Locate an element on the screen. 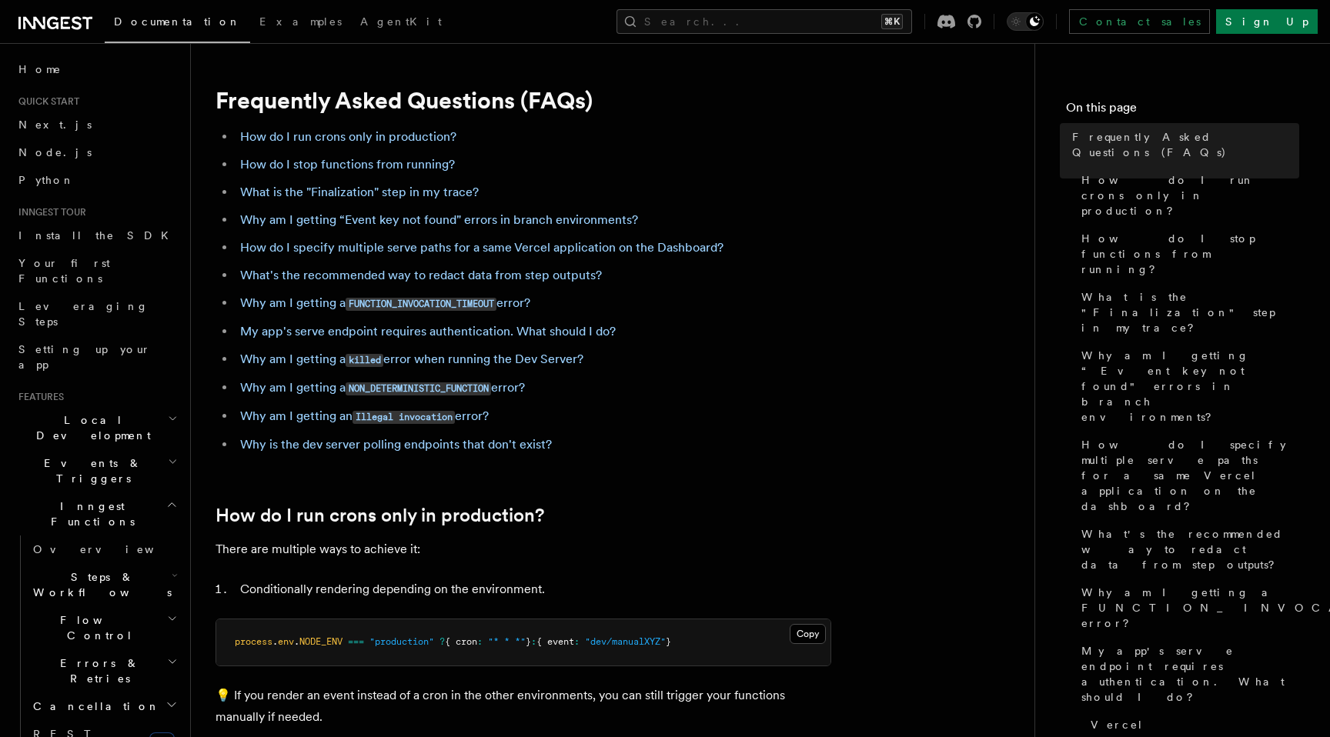 This screenshot has width=1330, height=737. span: How do I specify multiple serve paths for a same Vercel application on the dashboard? is located at coordinates (1190, 475).